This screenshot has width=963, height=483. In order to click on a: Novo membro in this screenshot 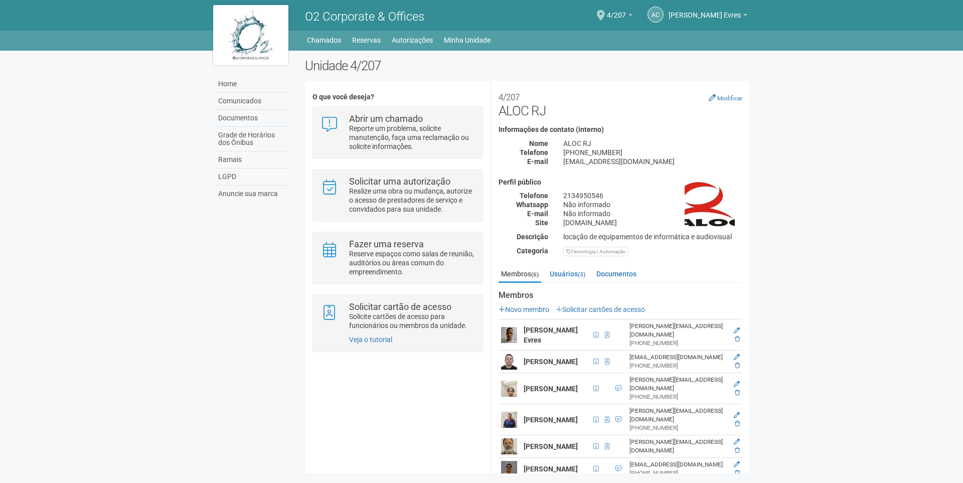, I will do `click(523, 309)`.